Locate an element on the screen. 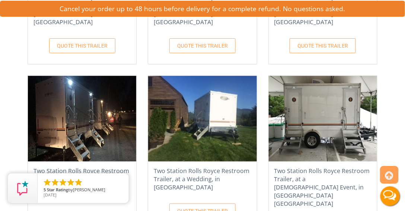  img: Review Rating is located at coordinates (23, 188).